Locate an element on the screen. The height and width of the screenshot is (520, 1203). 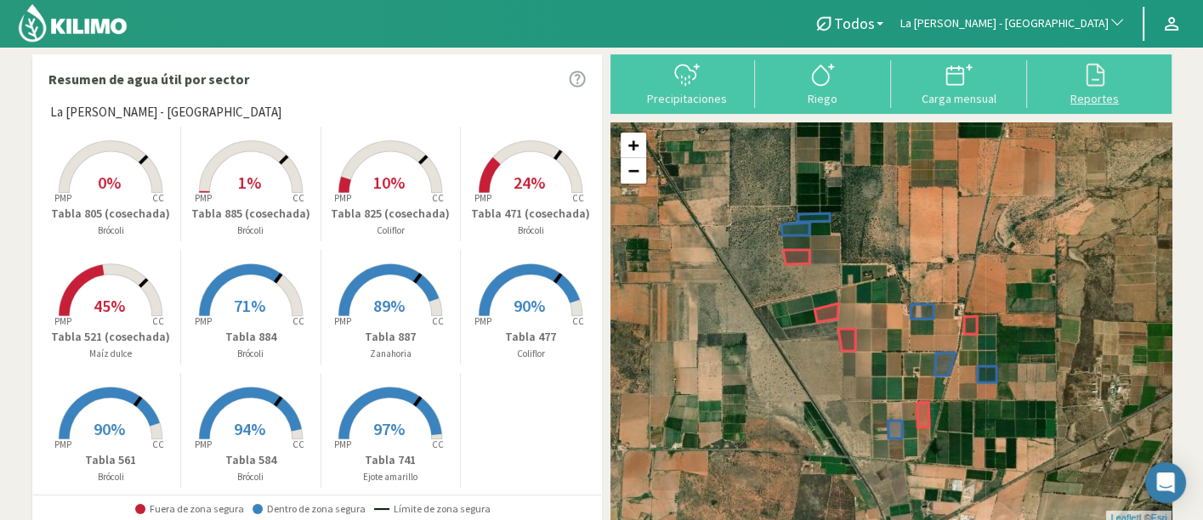
p: Maíz dulce is located at coordinates (111, 354).